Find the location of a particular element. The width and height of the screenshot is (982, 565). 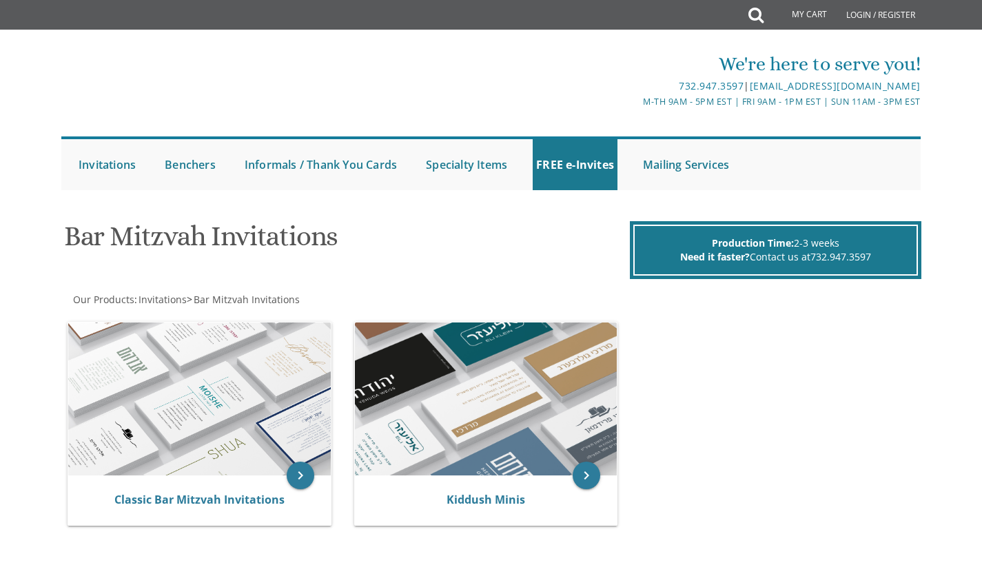

a: FREE e-Invites is located at coordinates (575, 165).